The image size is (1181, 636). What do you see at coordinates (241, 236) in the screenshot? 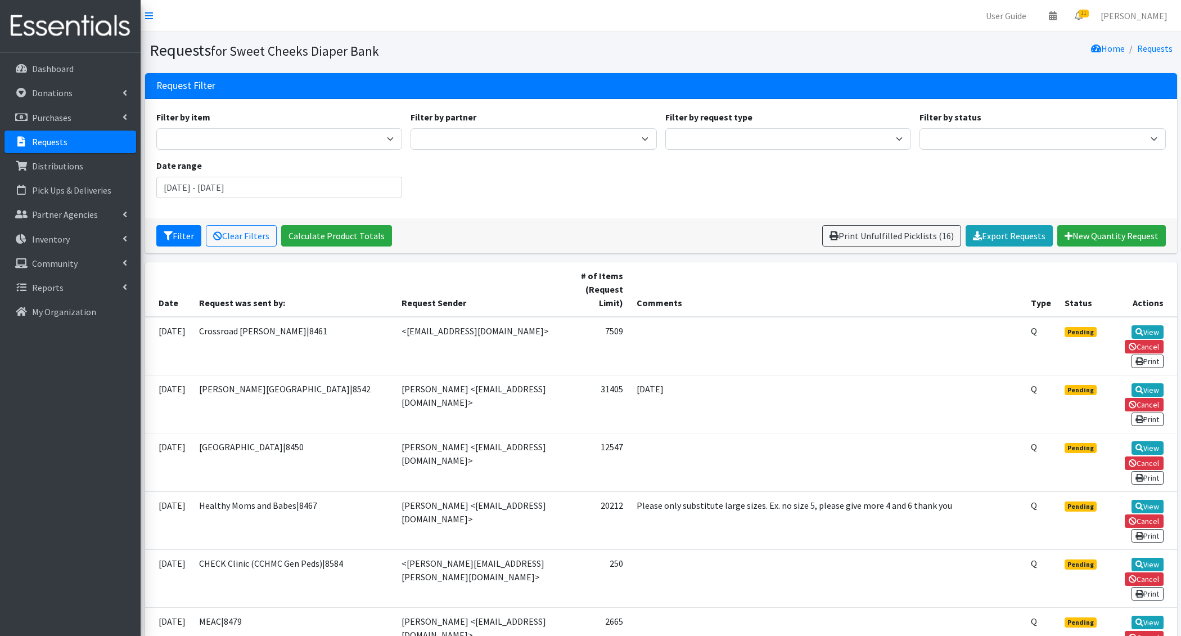
I see `a: Clear Filters` at bounding box center [241, 236].